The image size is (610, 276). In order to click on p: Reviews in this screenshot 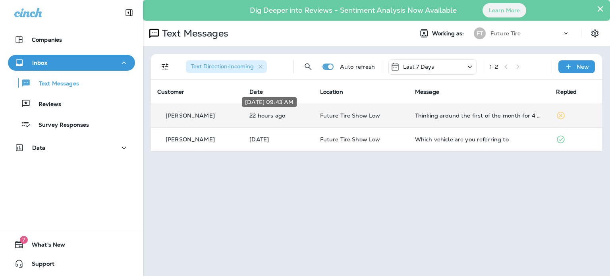, I will do `click(46, 105)`.